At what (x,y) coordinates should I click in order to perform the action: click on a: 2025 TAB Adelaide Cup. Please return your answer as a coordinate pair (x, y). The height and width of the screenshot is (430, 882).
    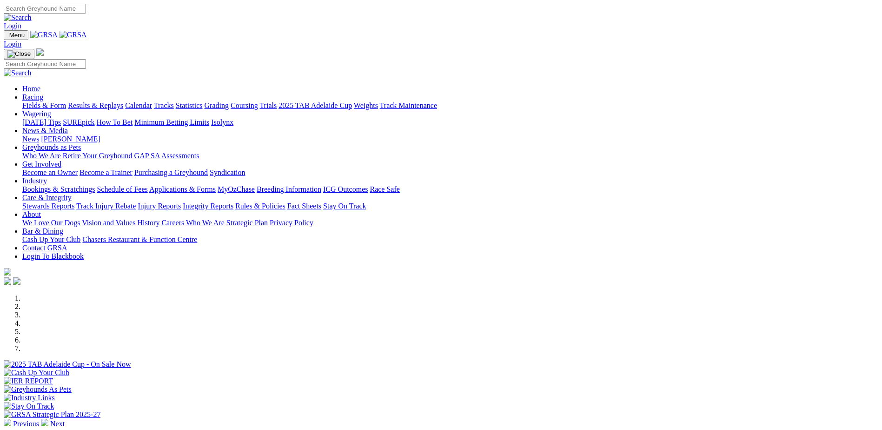
    Looking at the image, I should click on (315, 105).